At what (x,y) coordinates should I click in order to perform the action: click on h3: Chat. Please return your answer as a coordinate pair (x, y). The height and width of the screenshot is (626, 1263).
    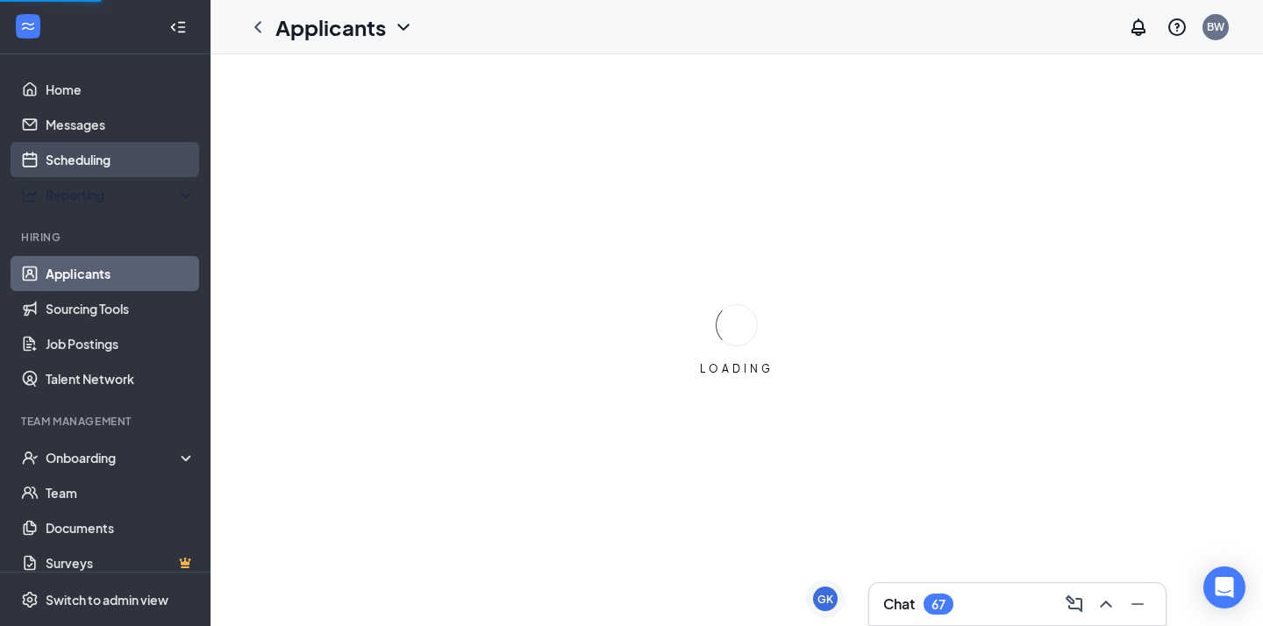
    Looking at the image, I should click on (899, 604).